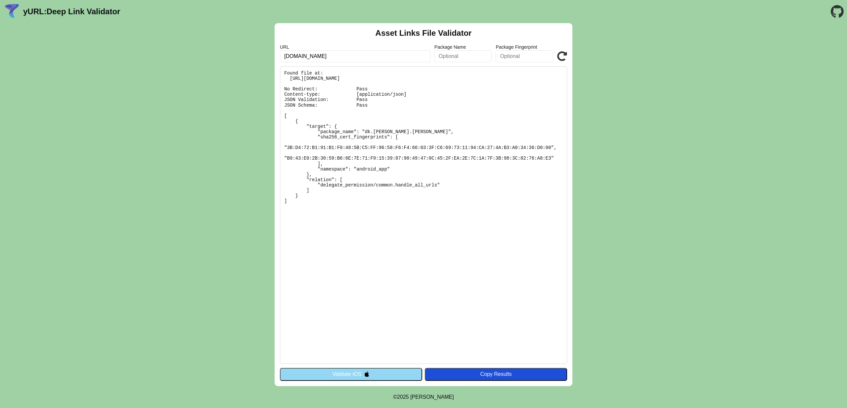 The image size is (847, 408). Describe the element at coordinates (355, 47) in the screenshot. I see `label: URL` at that location.